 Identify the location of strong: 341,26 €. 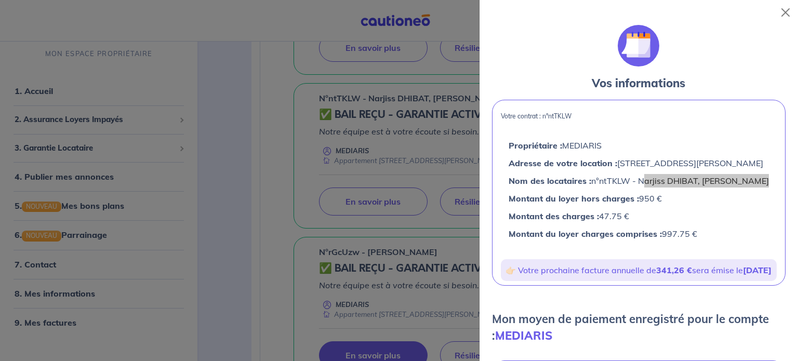
(673, 270).